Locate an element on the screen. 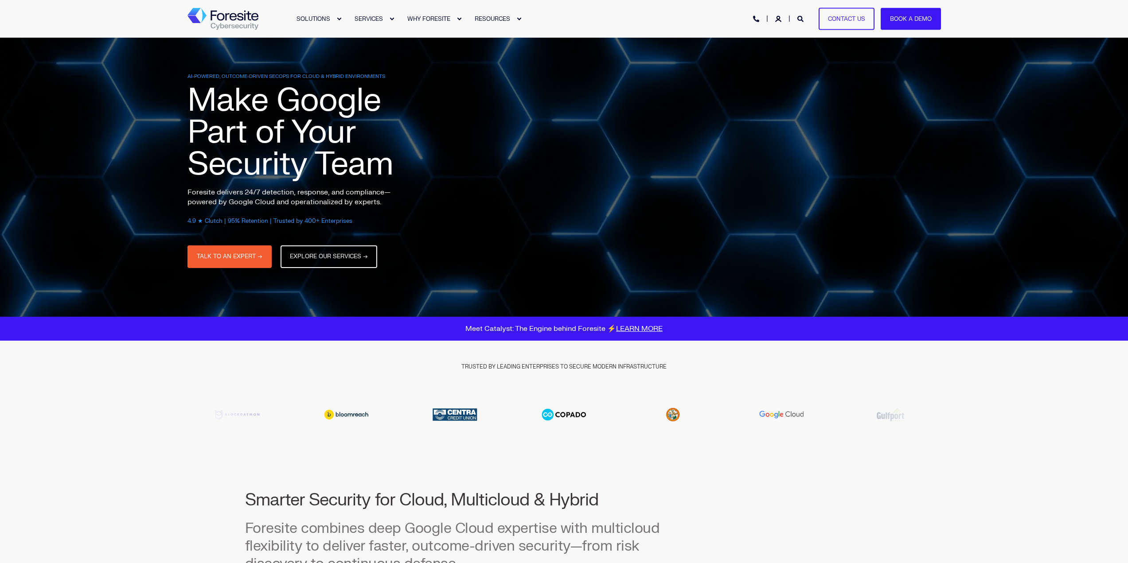 This screenshot has height=563, width=1128. div: 2 / 20 is located at coordinates (237, 415).